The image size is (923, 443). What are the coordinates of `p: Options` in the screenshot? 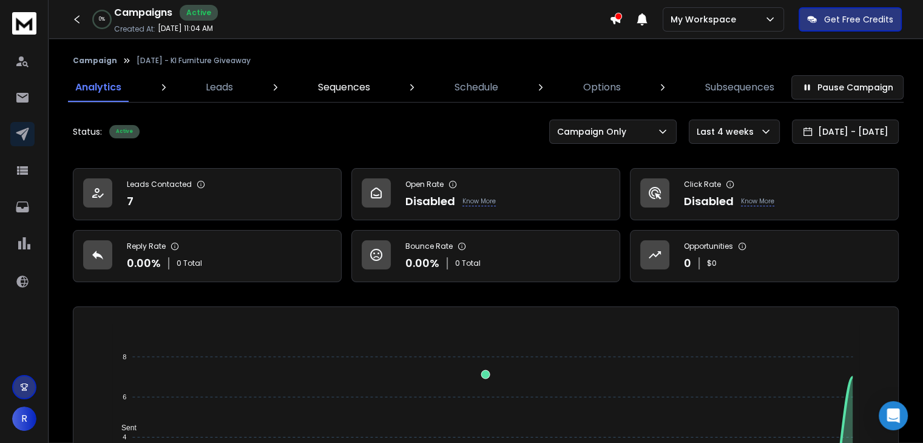 It's located at (602, 87).